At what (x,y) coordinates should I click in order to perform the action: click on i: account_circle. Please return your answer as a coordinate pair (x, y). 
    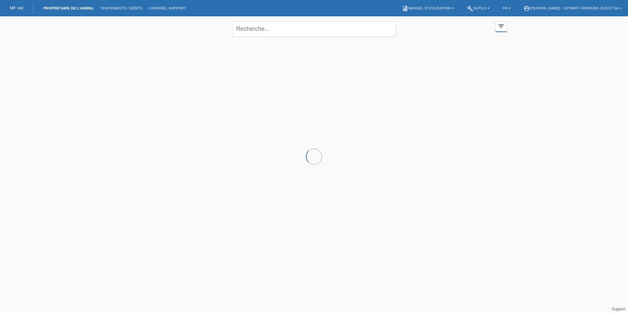
    Looking at the image, I should click on (527, 9).